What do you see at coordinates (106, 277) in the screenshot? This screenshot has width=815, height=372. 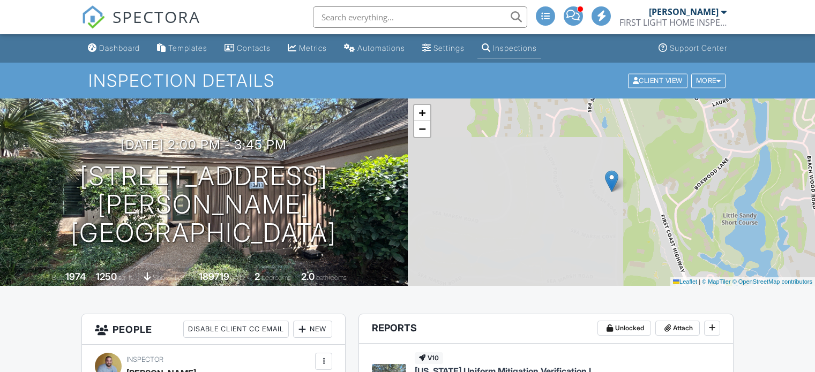 I see `div: 1250` at bounding box center [106, 277].